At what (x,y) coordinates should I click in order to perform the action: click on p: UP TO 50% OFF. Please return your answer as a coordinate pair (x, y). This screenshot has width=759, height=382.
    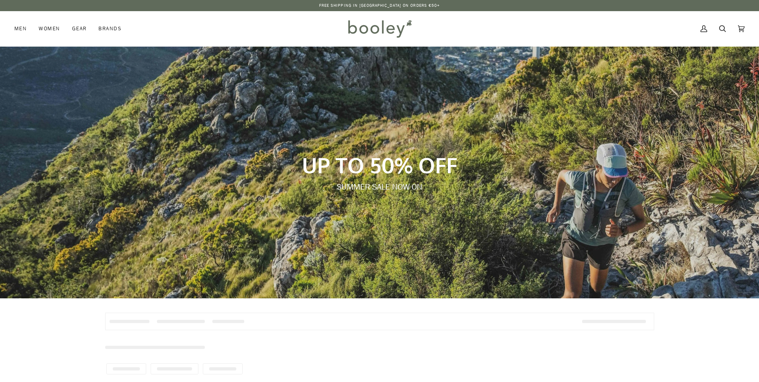
    Looking at the image, I should click on (379, 165).